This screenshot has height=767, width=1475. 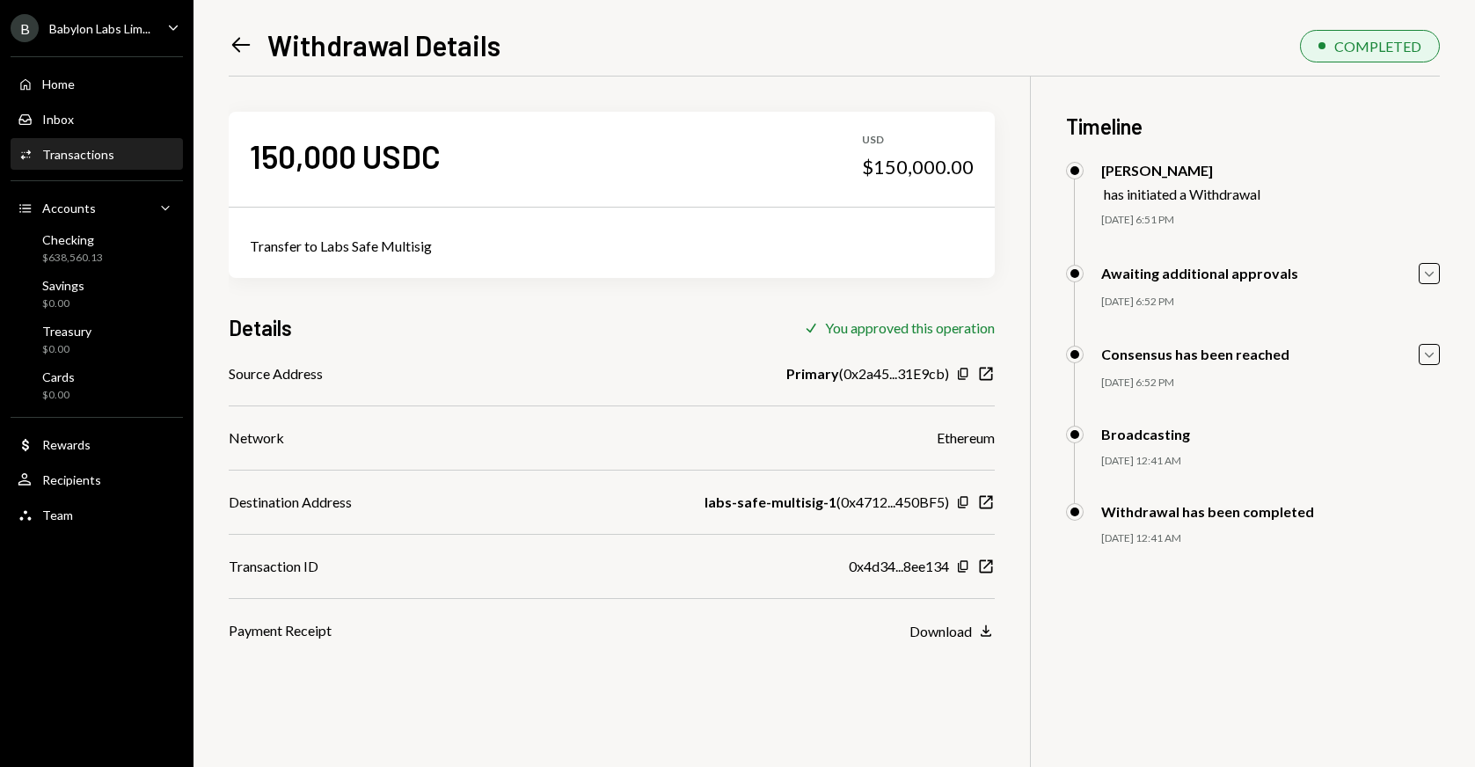 I want to click on div: $638,560.13, so click(x=72, y=258).